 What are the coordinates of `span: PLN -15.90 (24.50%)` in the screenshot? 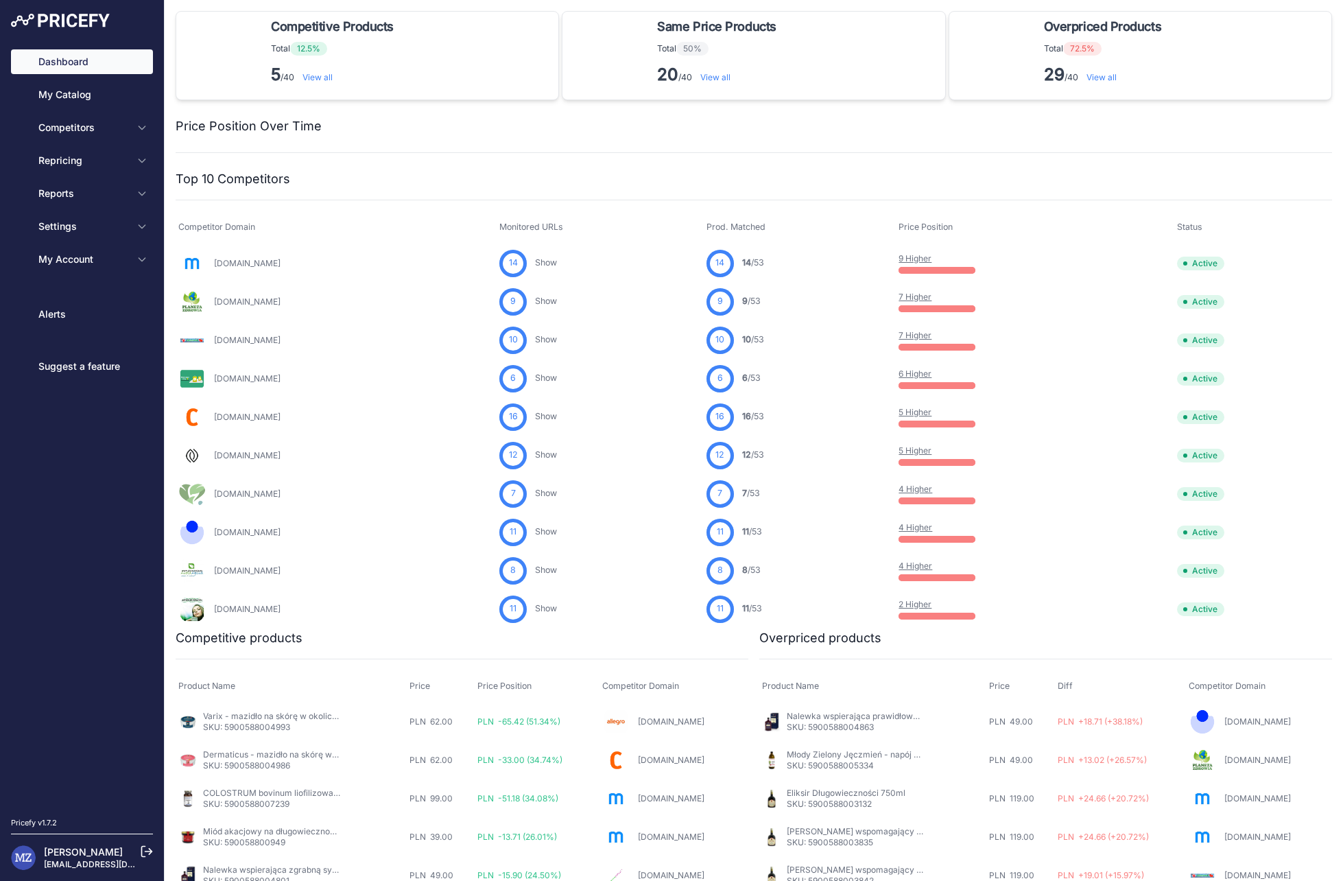 It's located at (519, 875).